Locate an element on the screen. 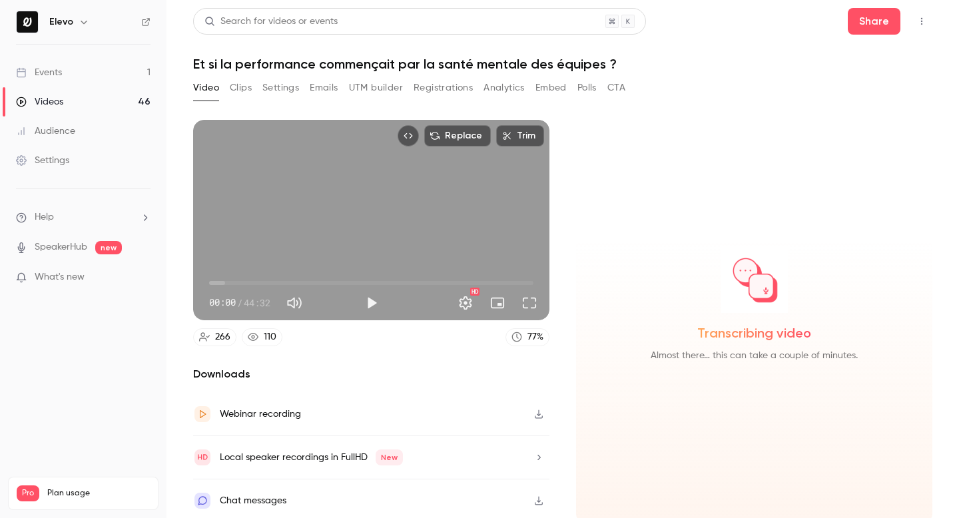 This screenshot has height=518, width=959. a: SpeakerHub is located at coordinates (61, 247).